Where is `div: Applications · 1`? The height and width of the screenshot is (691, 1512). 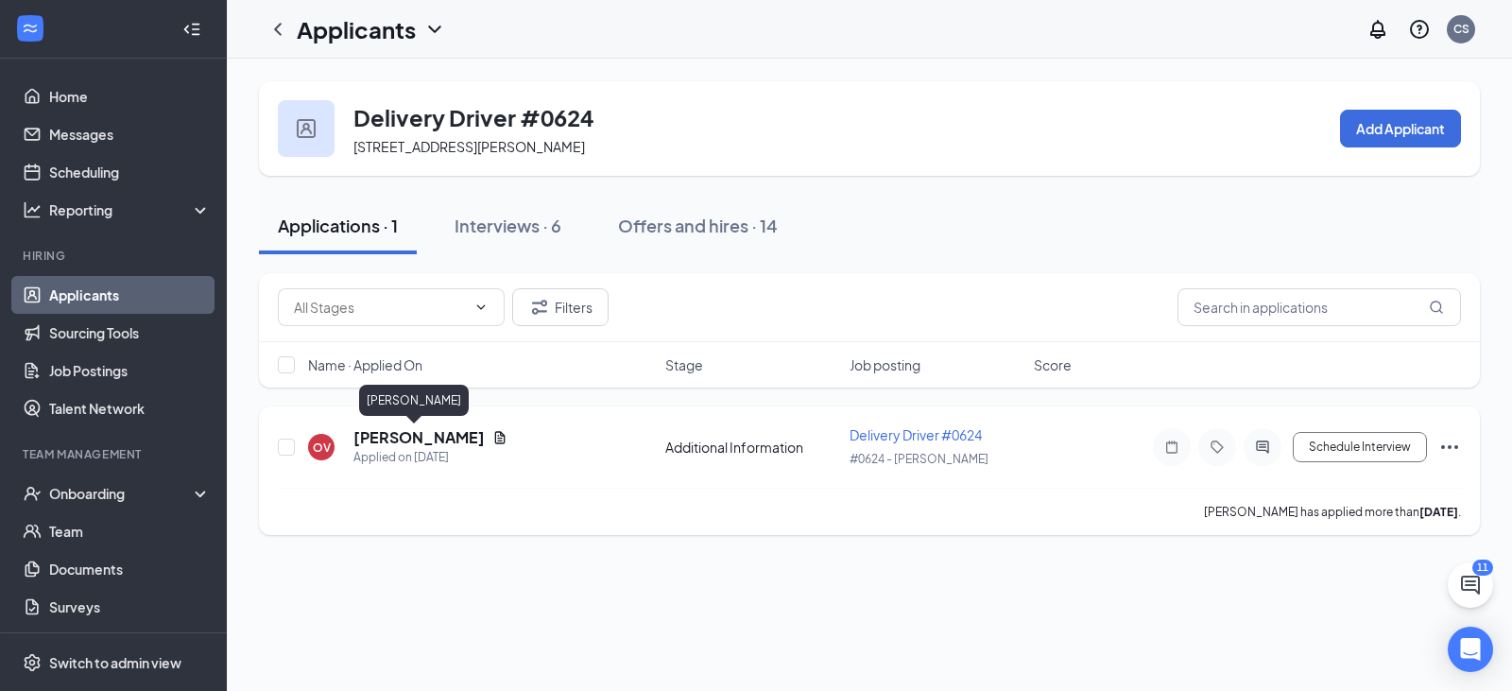
div: Applications · 1 is located at coordinates (337, 225).